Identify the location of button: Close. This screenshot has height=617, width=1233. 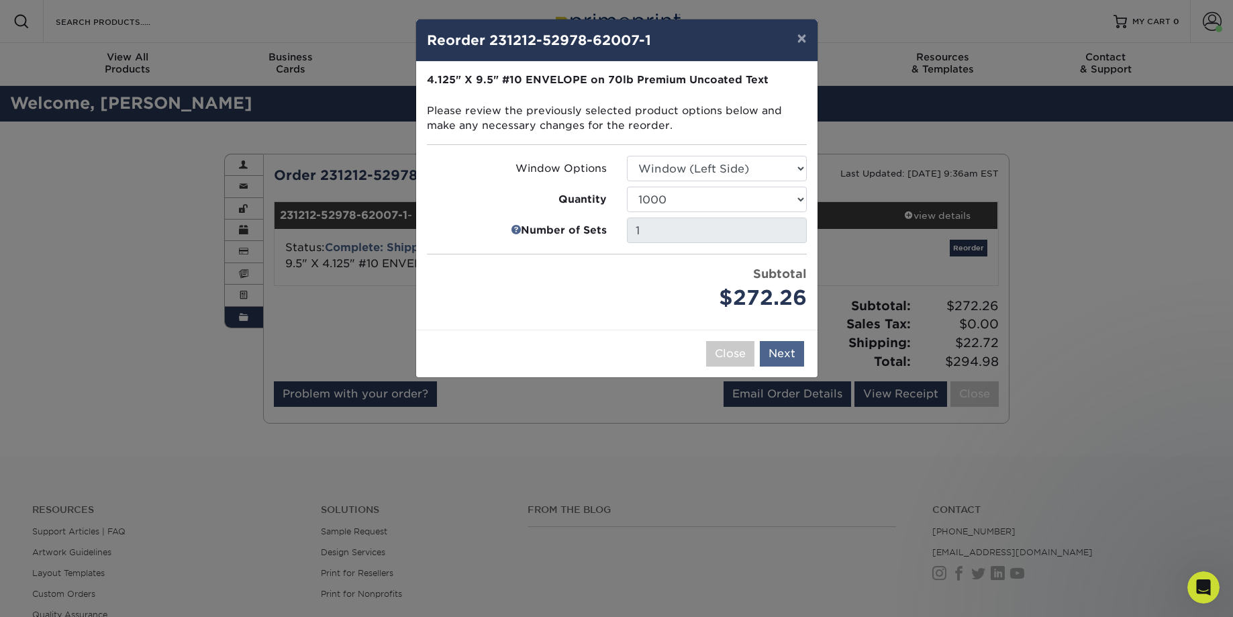
(730, 354).